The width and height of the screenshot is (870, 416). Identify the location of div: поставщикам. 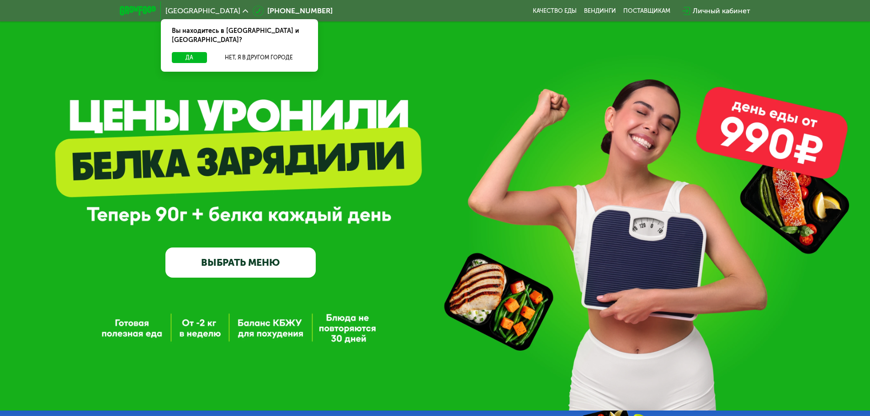
(646, 11).